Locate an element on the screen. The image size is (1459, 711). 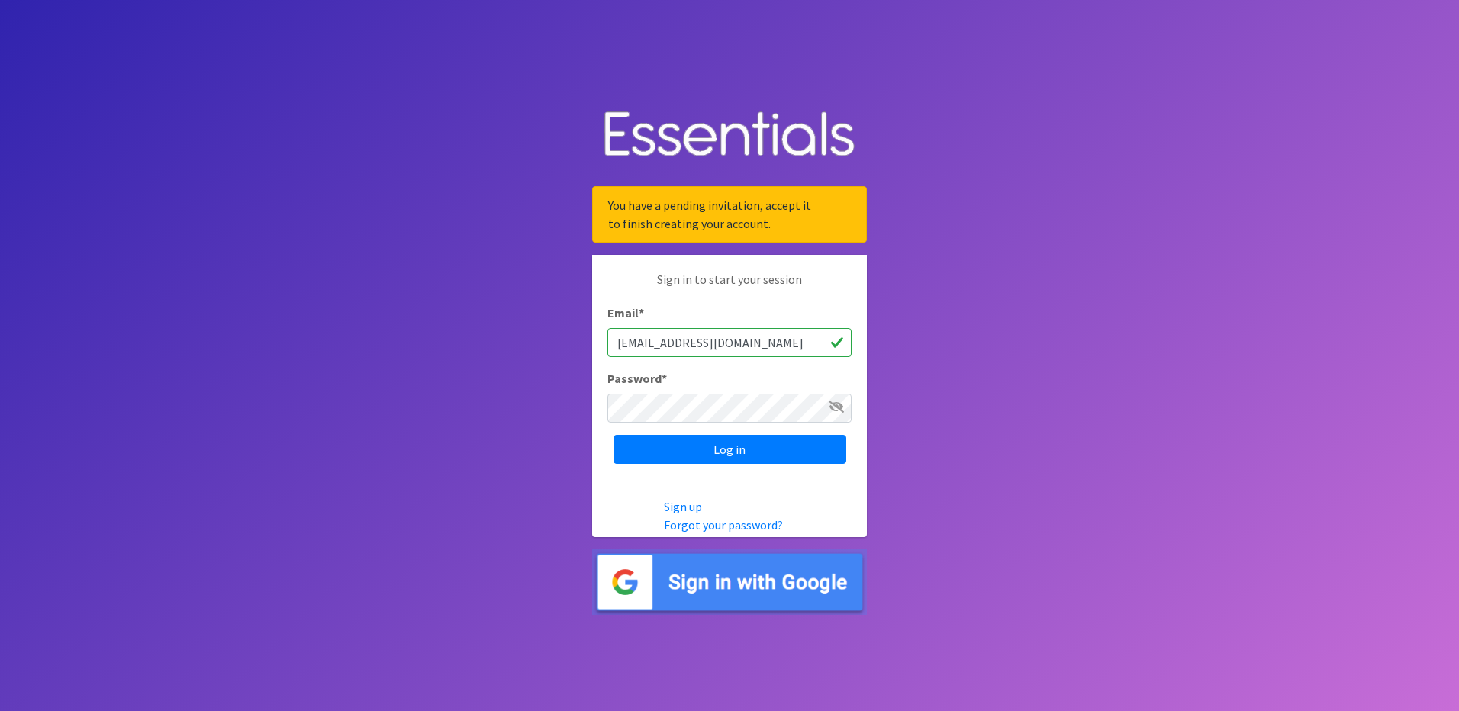
img: Sign in with Google is located at coordinates (730, 582).